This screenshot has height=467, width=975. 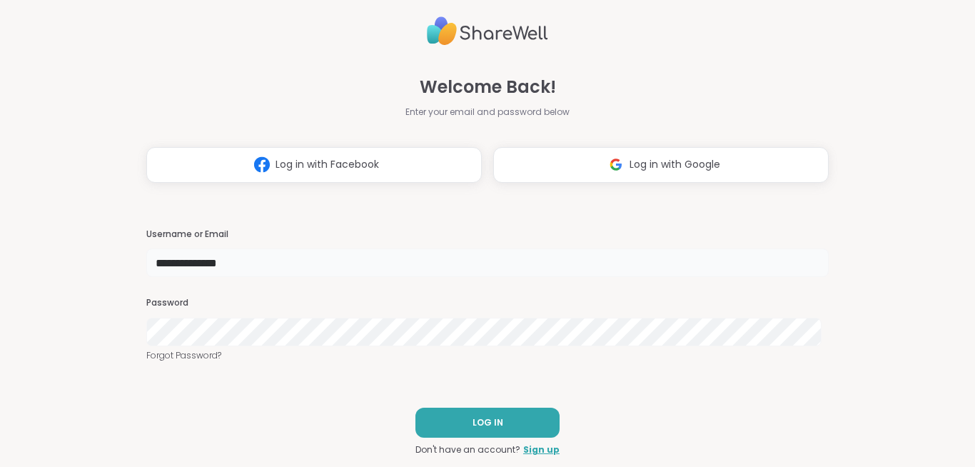 I want to click on span: Log in with Facebook, so click(x=327, y=164).